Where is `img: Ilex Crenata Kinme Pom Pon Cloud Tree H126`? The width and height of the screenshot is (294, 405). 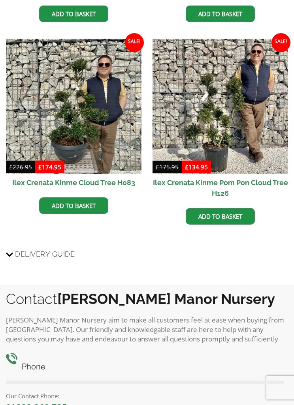
img: Ilex Crenata Kinme Pom Pon Cloud Tree H126 is located at coordinates (220, 106).